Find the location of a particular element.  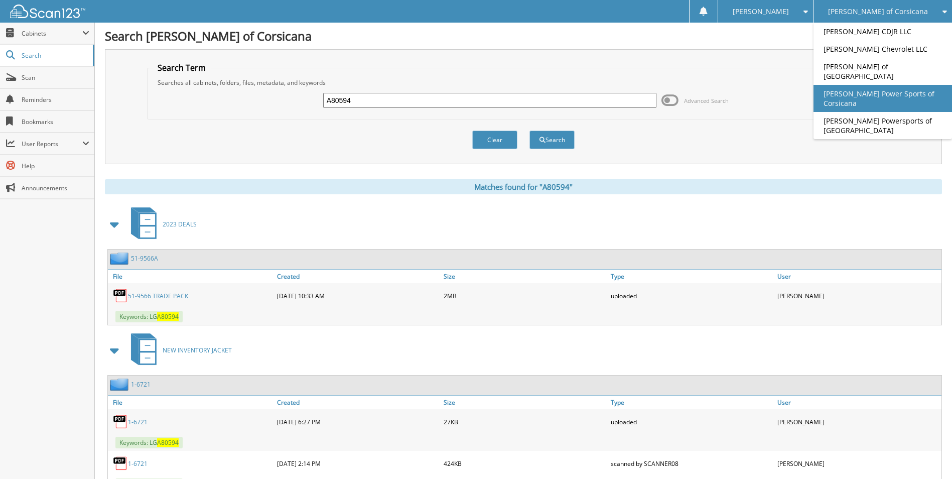

span: Cabinets is located at coordinates (52, 33).